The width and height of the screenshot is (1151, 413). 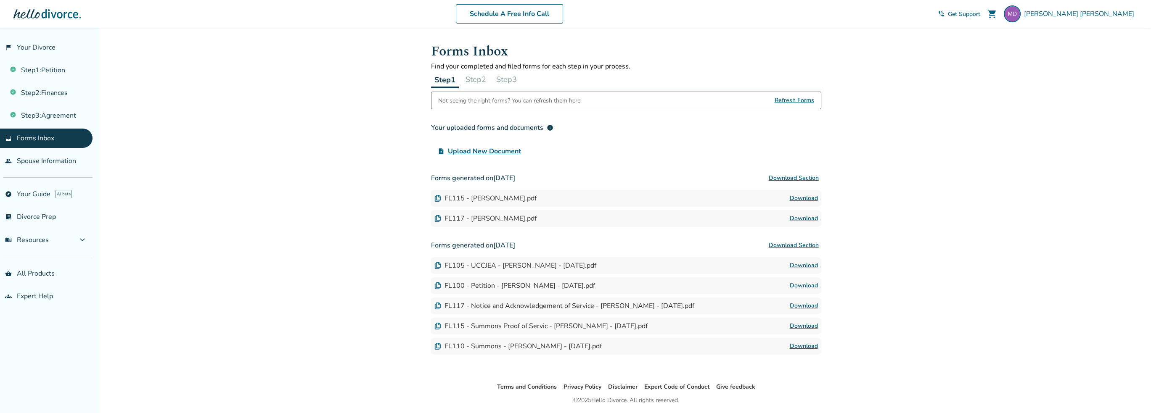 What do you see at coordinates (506, 79) in the screenshot?
I see `button: Step3` at bounding box center [506, 79].